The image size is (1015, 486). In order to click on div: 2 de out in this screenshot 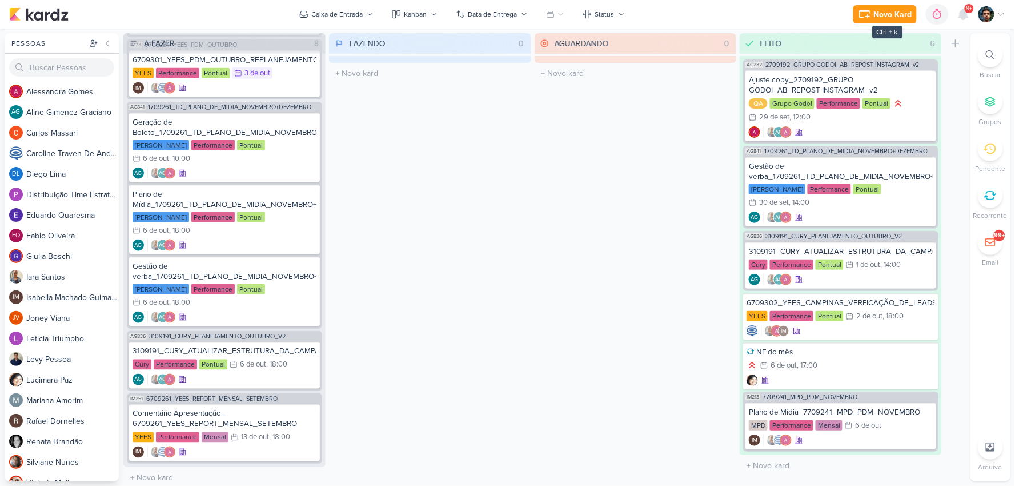, I will do `click(870, 316)`.